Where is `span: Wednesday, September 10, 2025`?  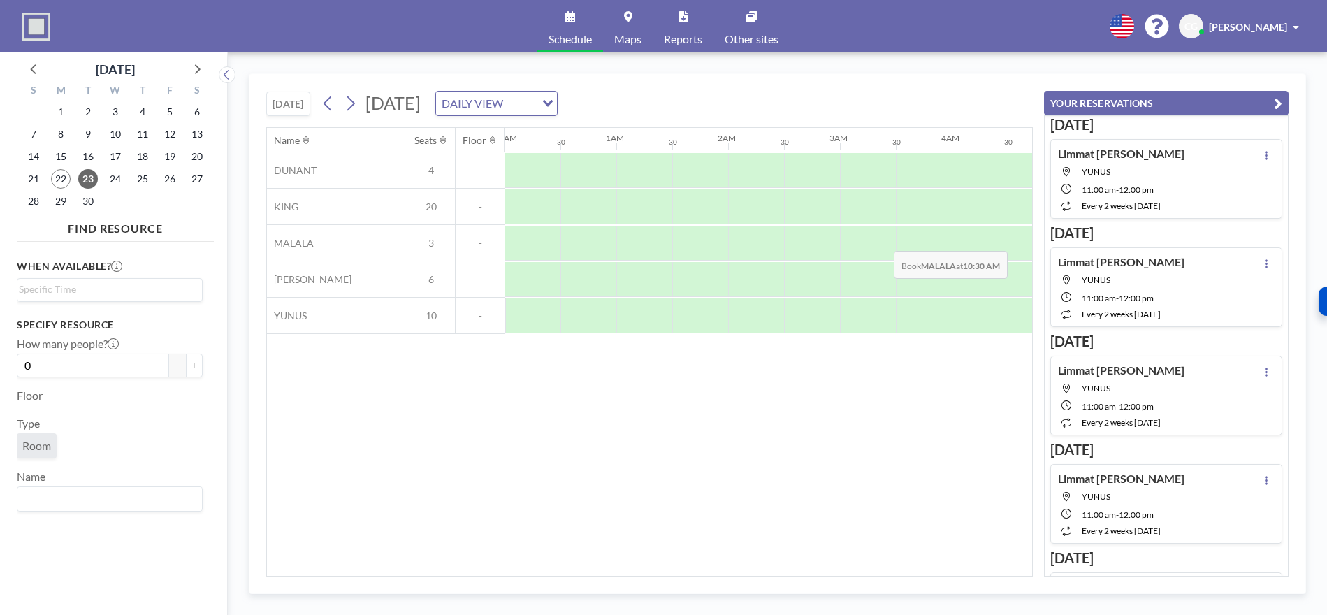
span: Wednesday, September 10, 2025 is located at coordinates (115, 134).